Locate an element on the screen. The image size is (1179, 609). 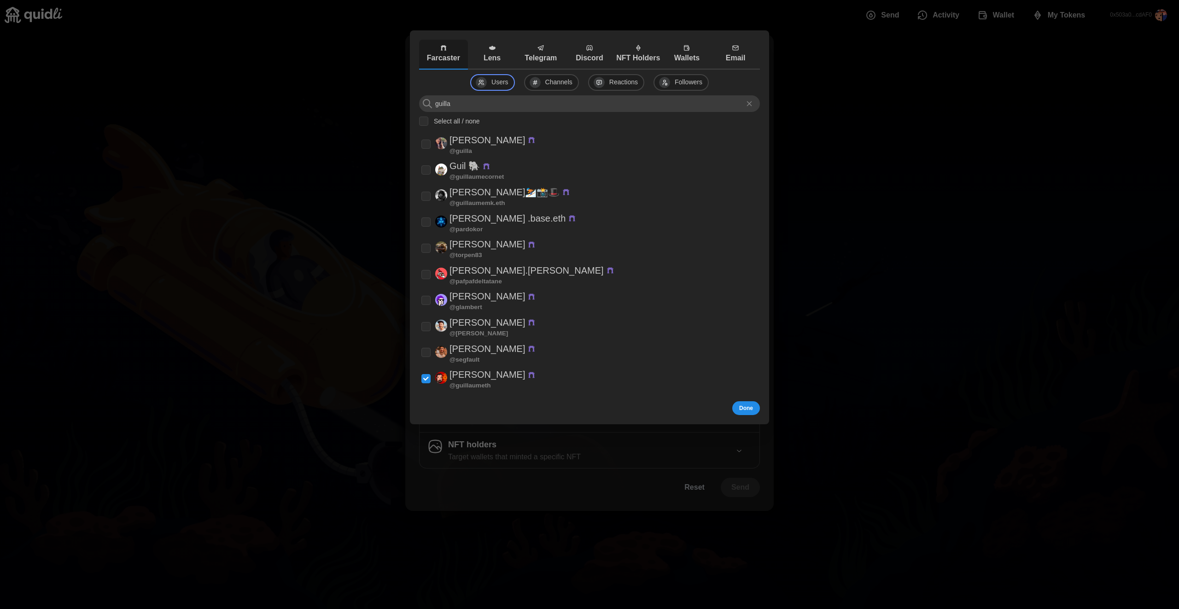
p: Reactions is located at coordinates (623, 82).